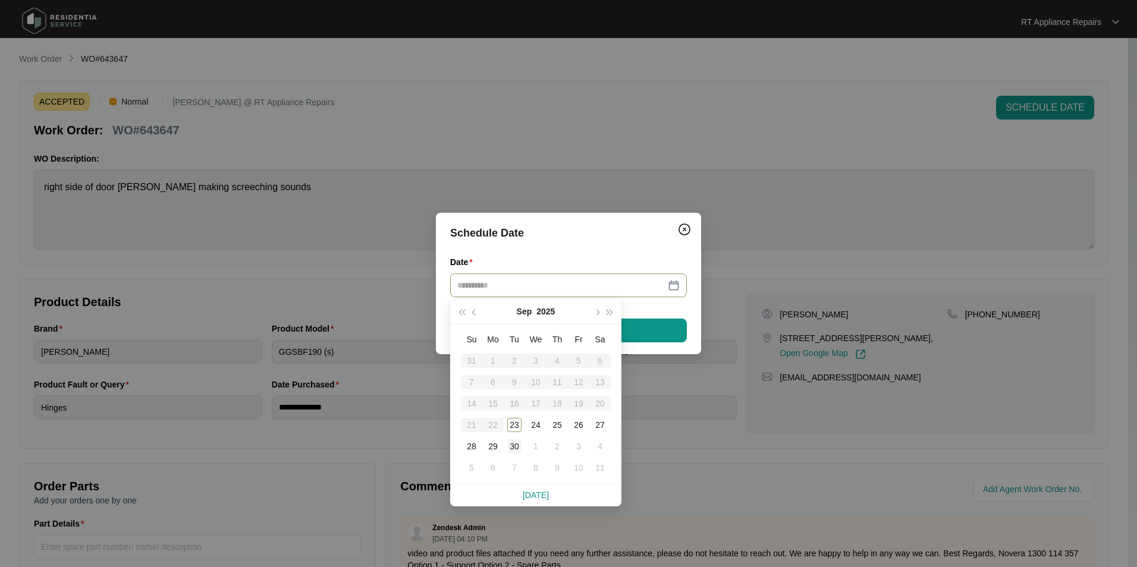 The height and width of the screenshot is (567, 1137). What do you see at coordinates (579, 340) in the screenshot?
I see `th: Fr` at bounding box center [579, 340].